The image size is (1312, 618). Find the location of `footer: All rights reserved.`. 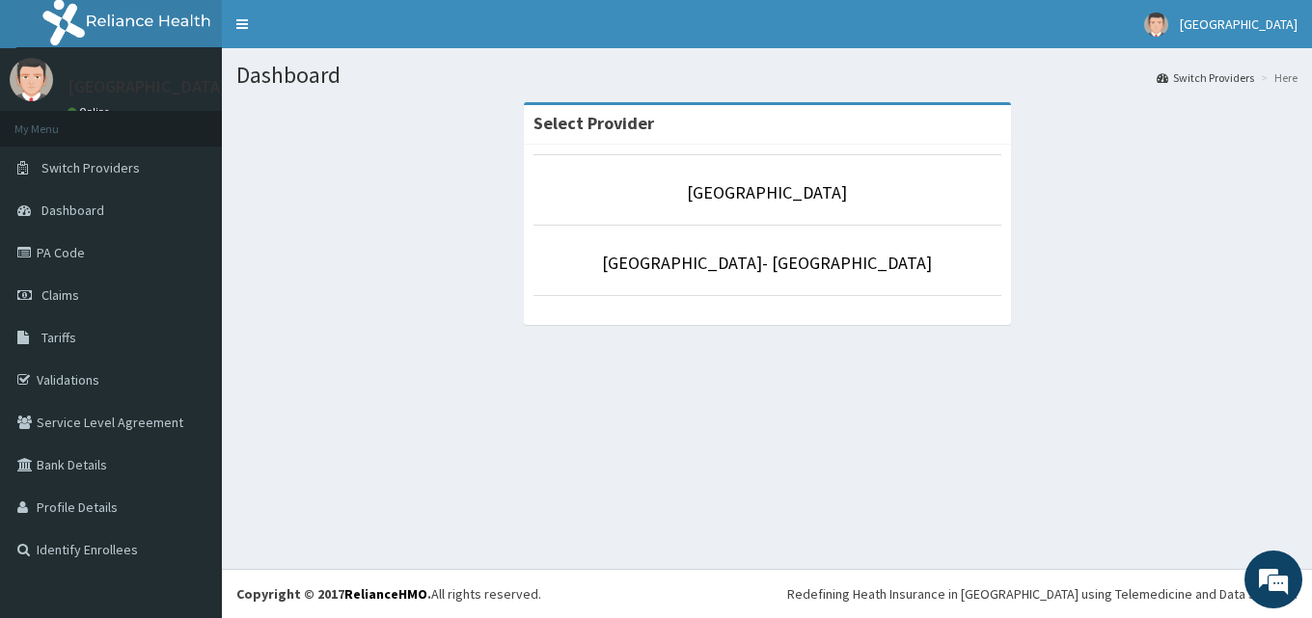

footer: All rights reserved. is located at coordinates (767, 593).